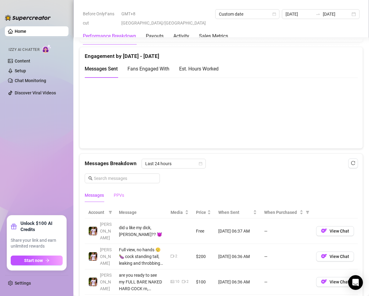 This screenshot has height=296, width=369. What do you see at coordinates (37, 243) in the screenshot?
I see `span: Share your link and earn unlimited rewards` at bounding box center [37, 243].